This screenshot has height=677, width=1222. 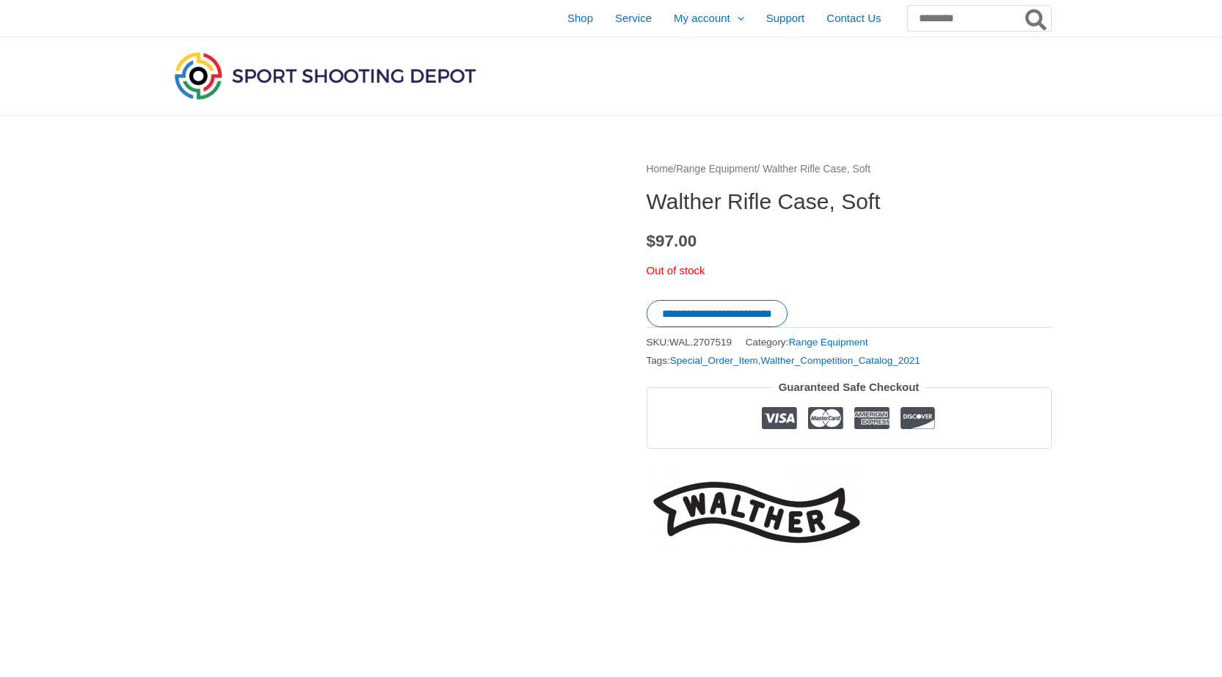 What do you see at coordinates (757, 512) in the screenshot?
I see `a: Walther` at bounding box center [757, 512].